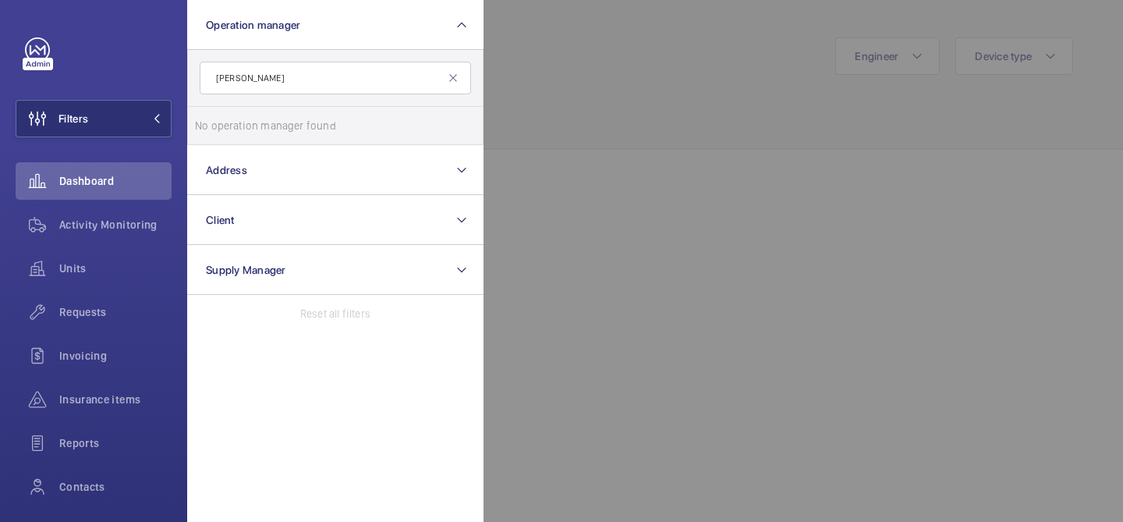 The width and height of the screenshot is (1123, 522). What do you see at coordinates (115, 443) in the screenshot?
I see `span: Reports` at bounding box center [115, 443].